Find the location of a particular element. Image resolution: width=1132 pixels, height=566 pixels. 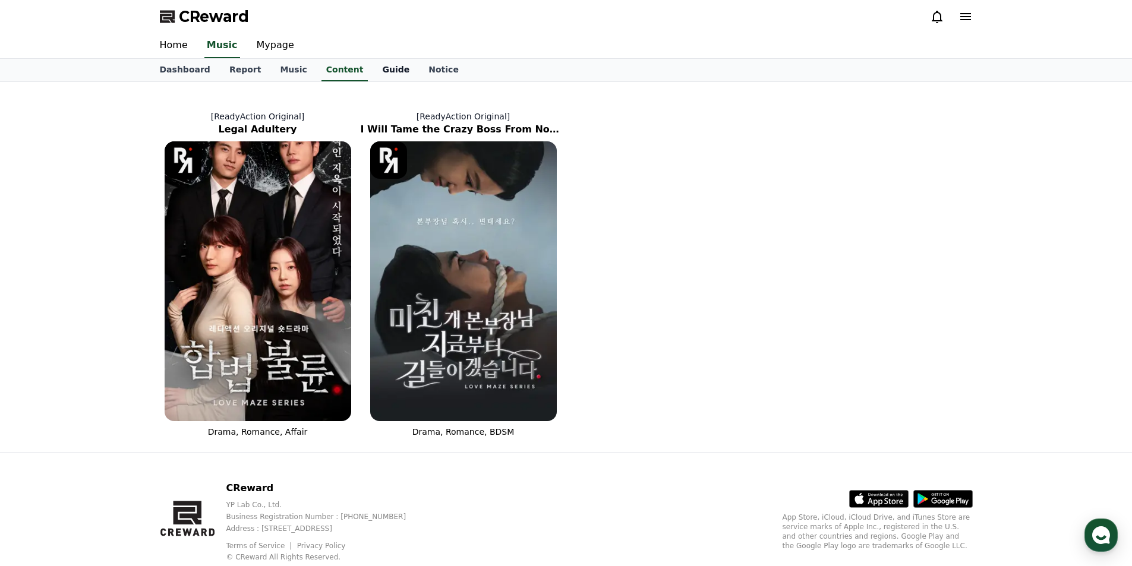

a: Privacy Policy is located at coordinates (322, 546).